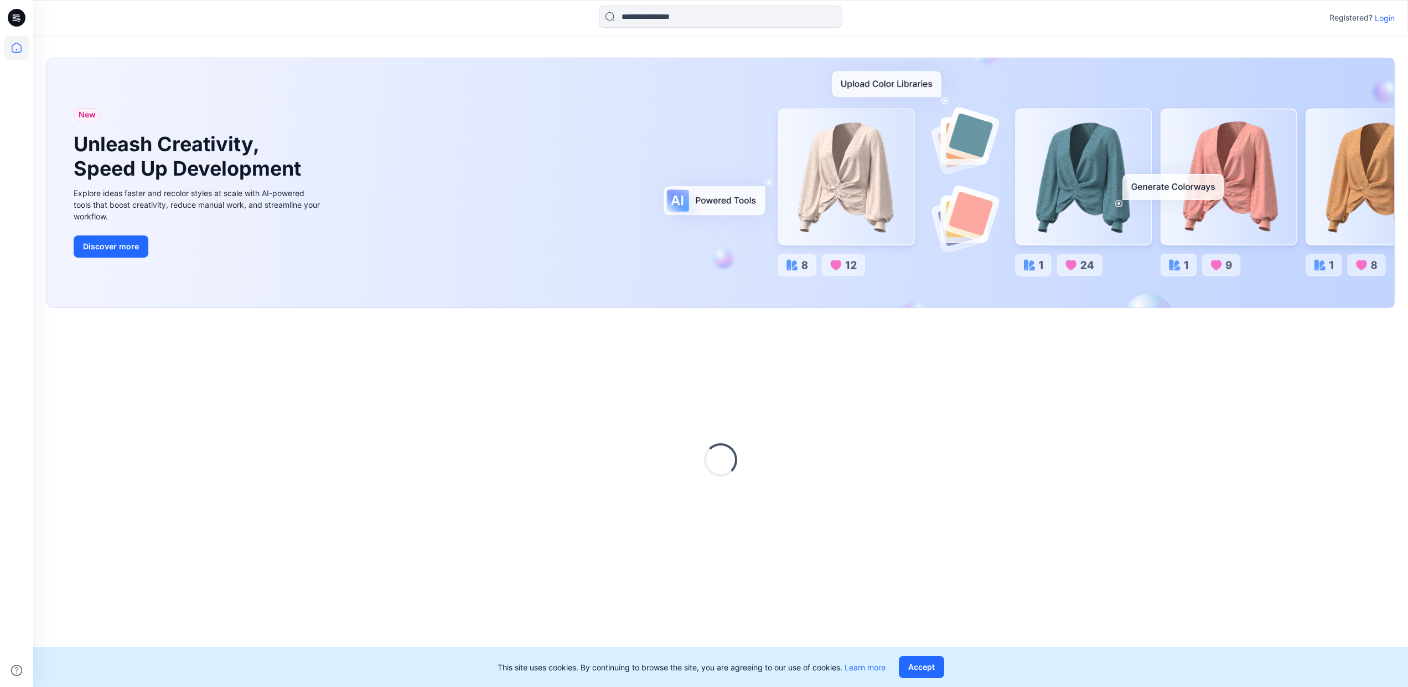  I want to click on div: Explore ideas faster and recolor styles at scale with AI-powered tools that boost creativity, red..., so click(198, 204).